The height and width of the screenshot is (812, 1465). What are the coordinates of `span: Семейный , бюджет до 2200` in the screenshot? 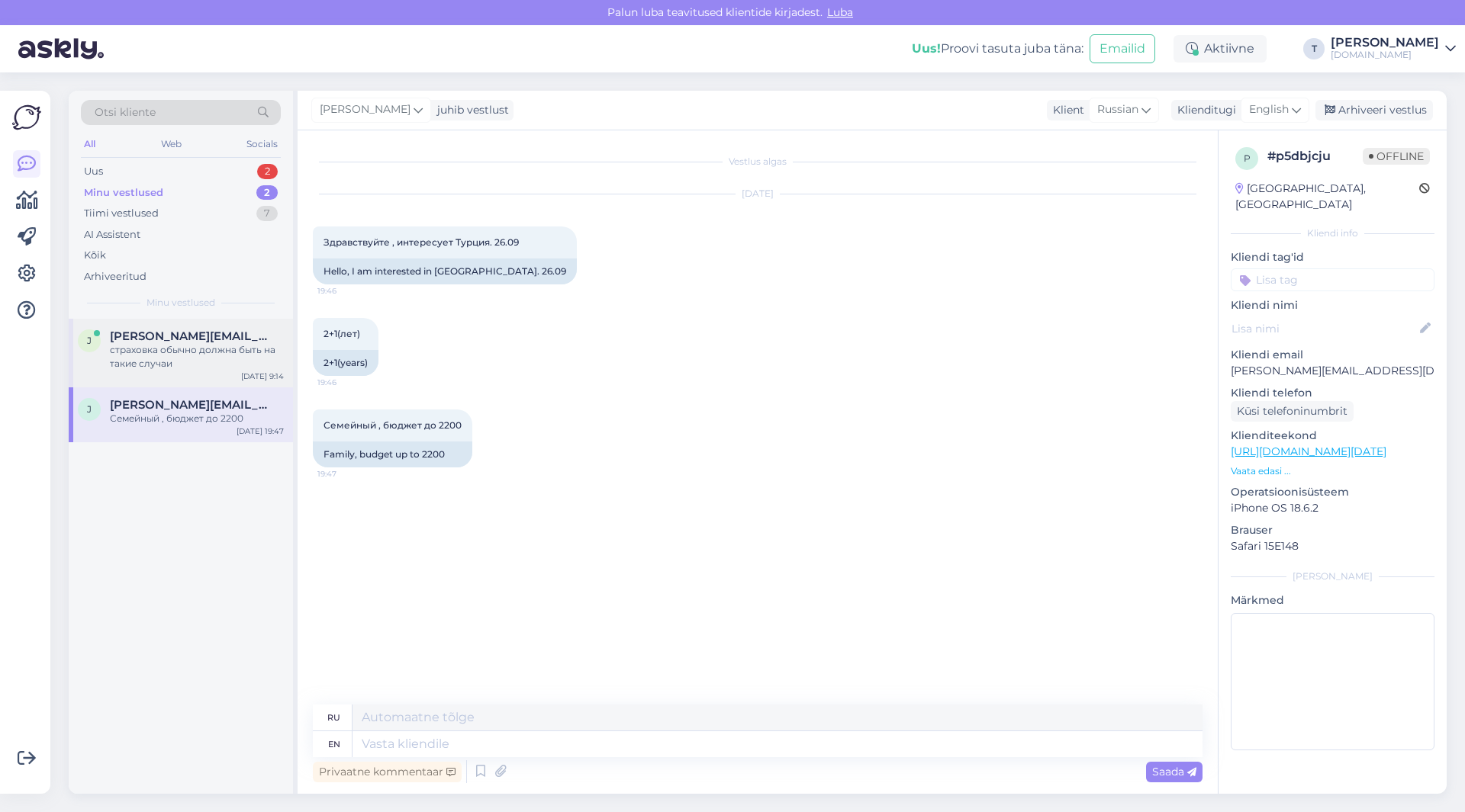 It's located at (392, 425).